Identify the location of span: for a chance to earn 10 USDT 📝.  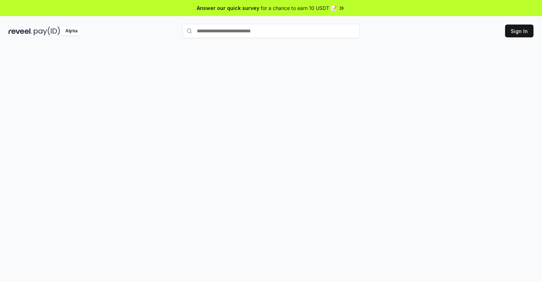
(299, 8).